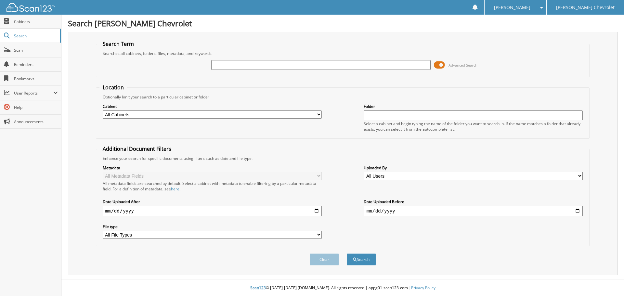  I want to click on label: Cabinet, so click(212, 106).